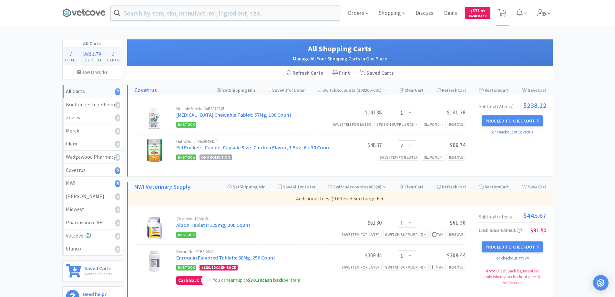 This screenshot has width=615, height=297. I want to click on div: Clear, so click(411, 187).